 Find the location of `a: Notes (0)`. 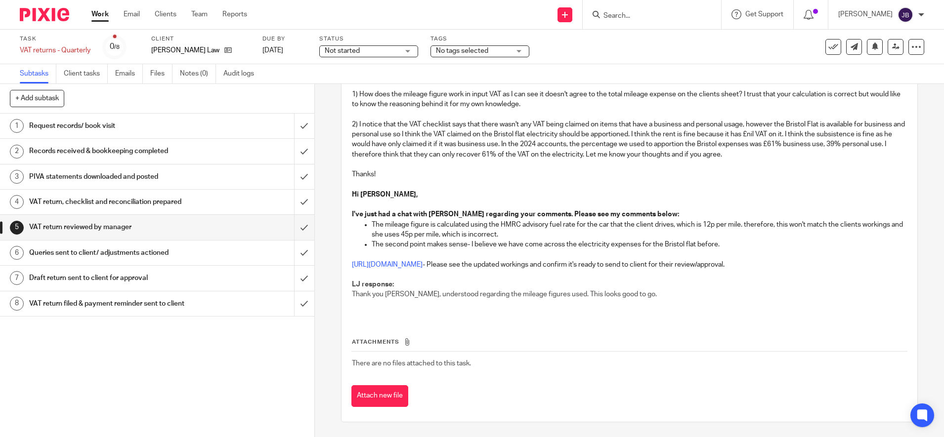

a: Notes (0) is located at coordinates (198, 74).